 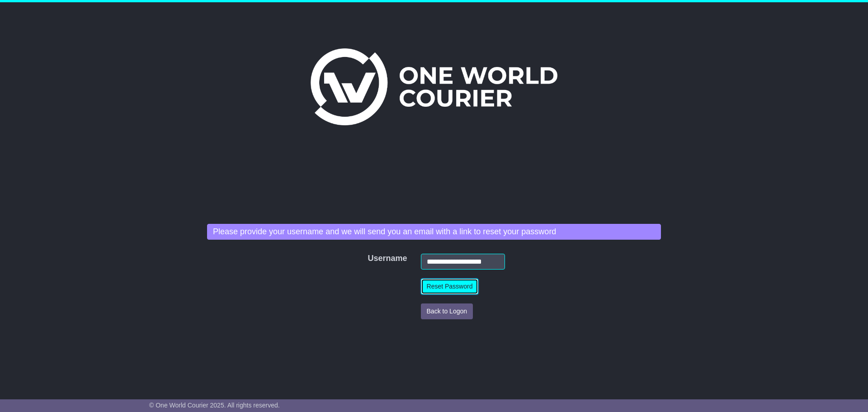 What do you see at coordinates (434, 87) in the screenshot?
I see `img: One World` at bounding box center [434, 87].